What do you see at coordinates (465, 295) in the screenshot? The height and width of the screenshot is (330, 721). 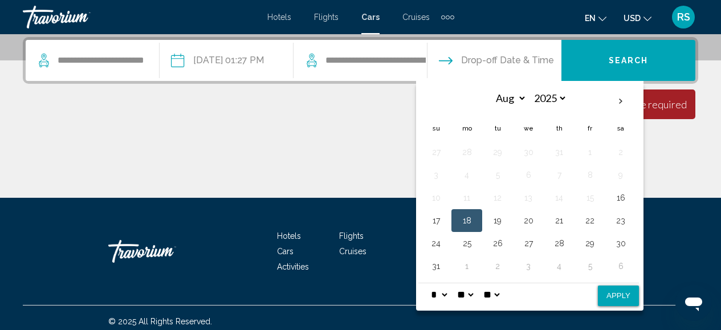 I see `select: Select minute` at bounding box center [465, 295].